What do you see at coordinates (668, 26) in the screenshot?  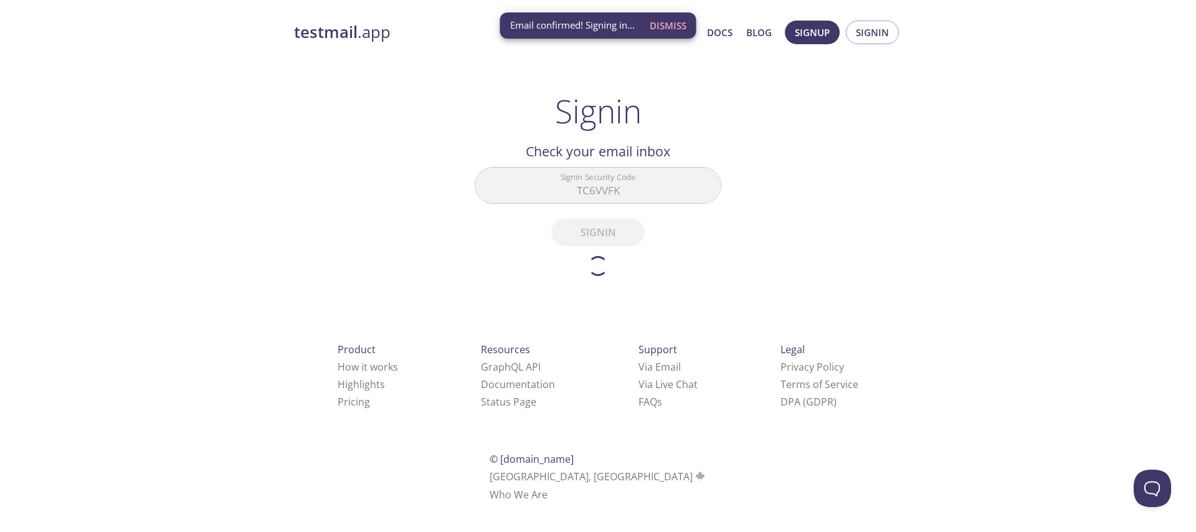 I see `span: Dismiss` at bounding box center [668, 26].